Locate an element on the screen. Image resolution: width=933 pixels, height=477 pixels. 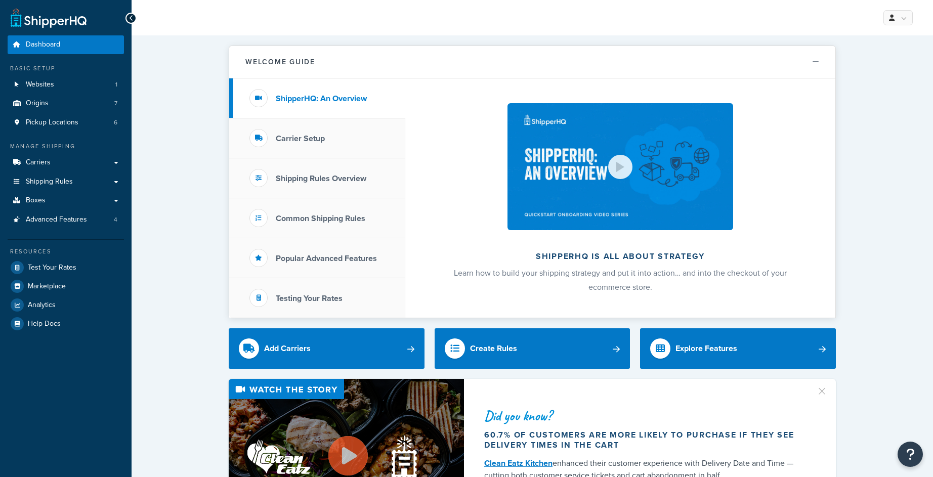
div: Resources is located at coordinates (66, 251).